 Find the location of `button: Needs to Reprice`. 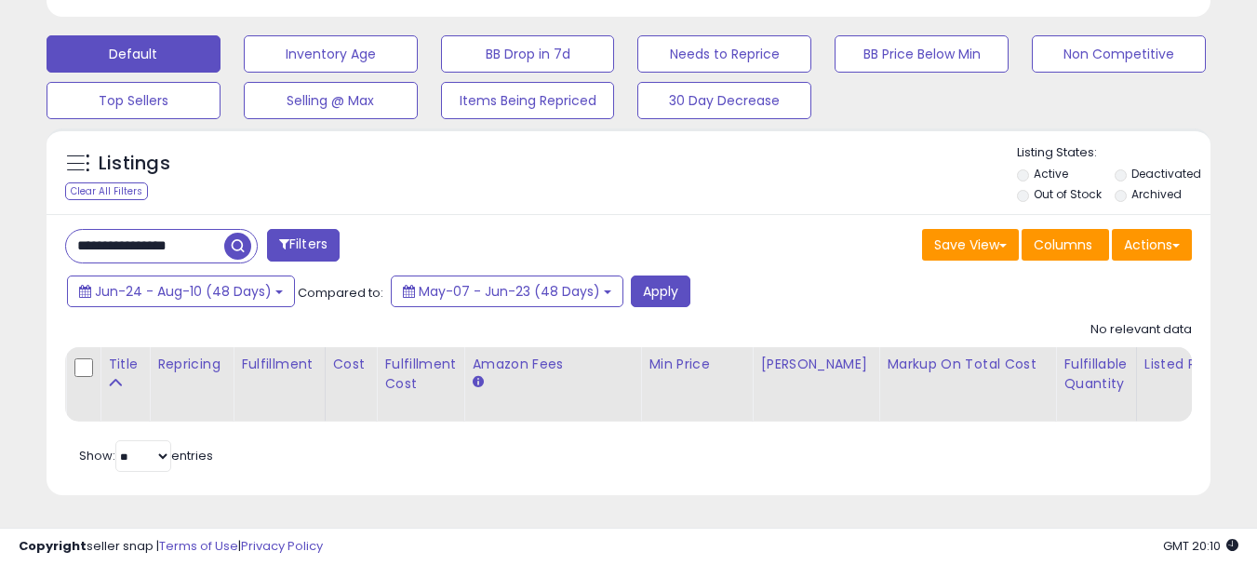

button: Needs to Reprice is located at coordinates (724, 54).